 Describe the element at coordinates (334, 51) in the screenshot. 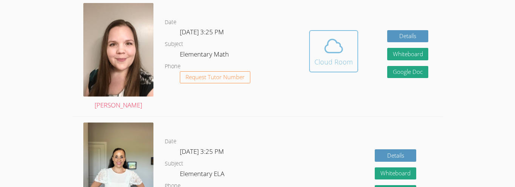

I see `button: Cloud Room` at that location.